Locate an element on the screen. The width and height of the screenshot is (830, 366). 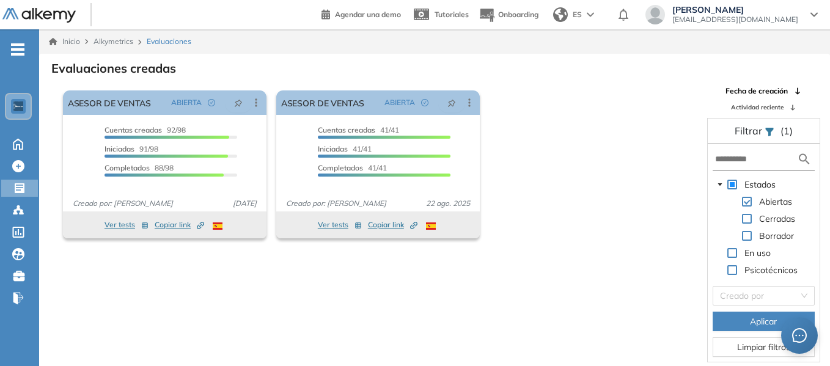
span: Limpiar filtros is located at coordinates (764, 347).